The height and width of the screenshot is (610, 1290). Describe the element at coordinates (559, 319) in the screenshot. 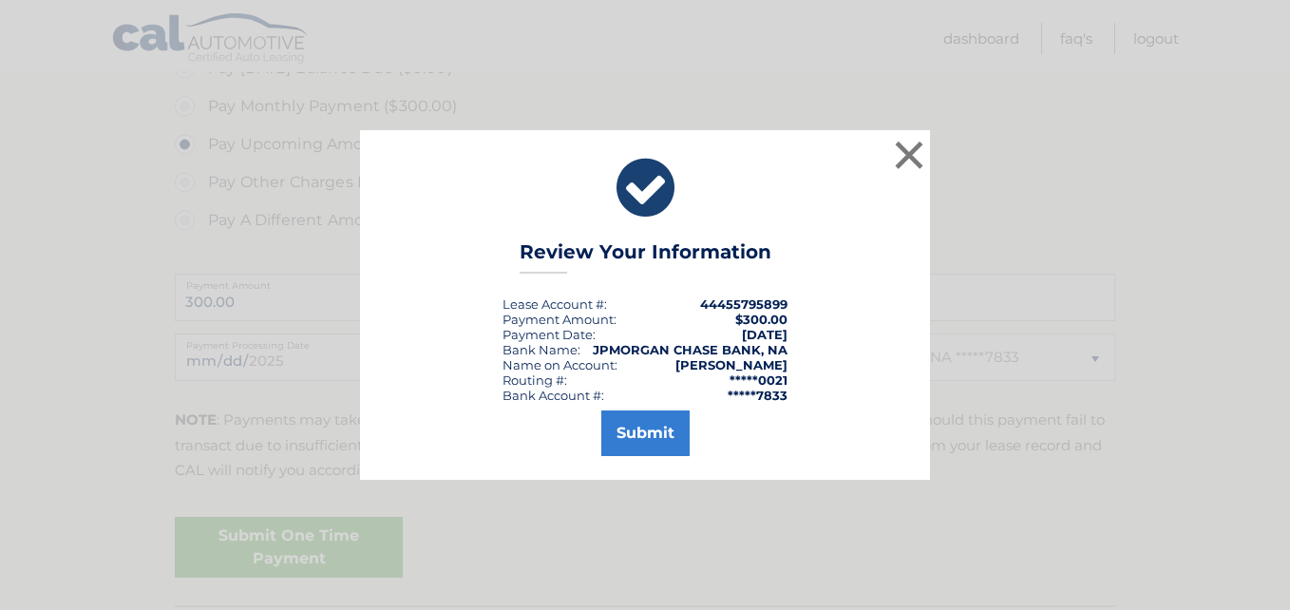

I see `div: Payment Amount:` at that location.